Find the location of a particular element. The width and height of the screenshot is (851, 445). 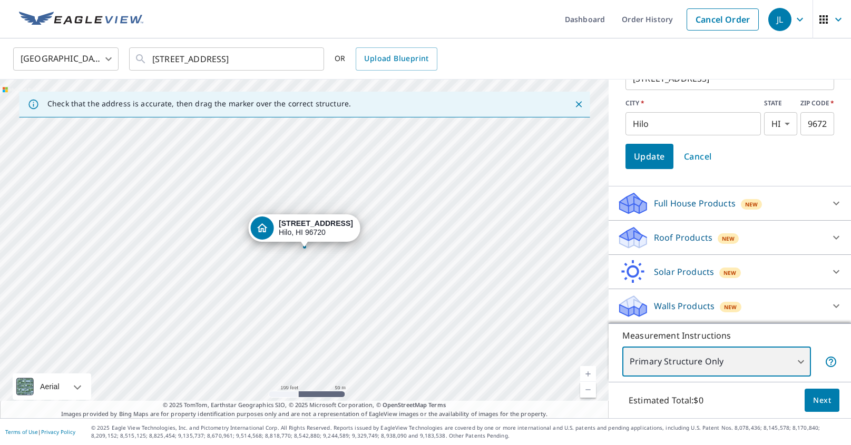

label: ZIP CODE is located at coordinates (817, 103).